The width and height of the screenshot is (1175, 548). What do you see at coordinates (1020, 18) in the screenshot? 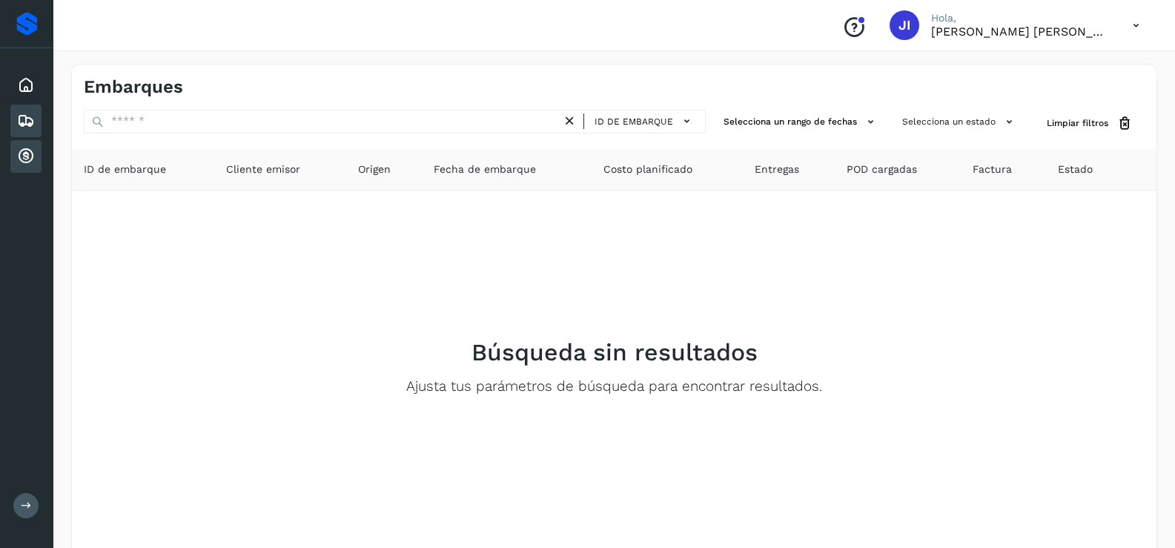
I see `p: Hola,` at bounding box center [1020, 18].